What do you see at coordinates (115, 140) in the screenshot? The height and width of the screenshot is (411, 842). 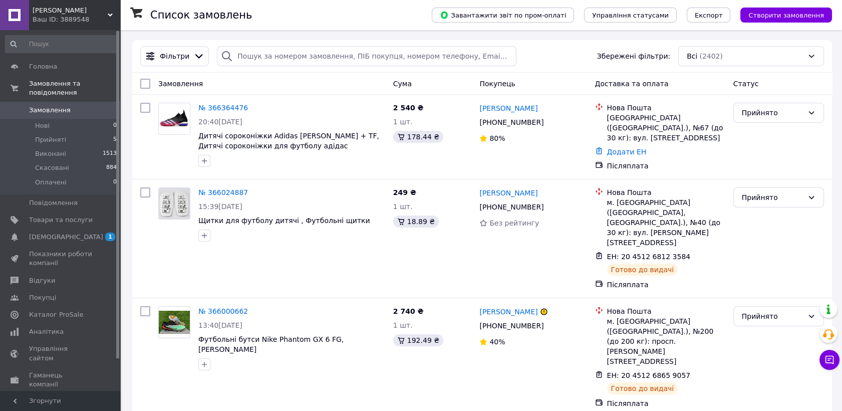 I see `span: 5` at bounding box center [115, 140].